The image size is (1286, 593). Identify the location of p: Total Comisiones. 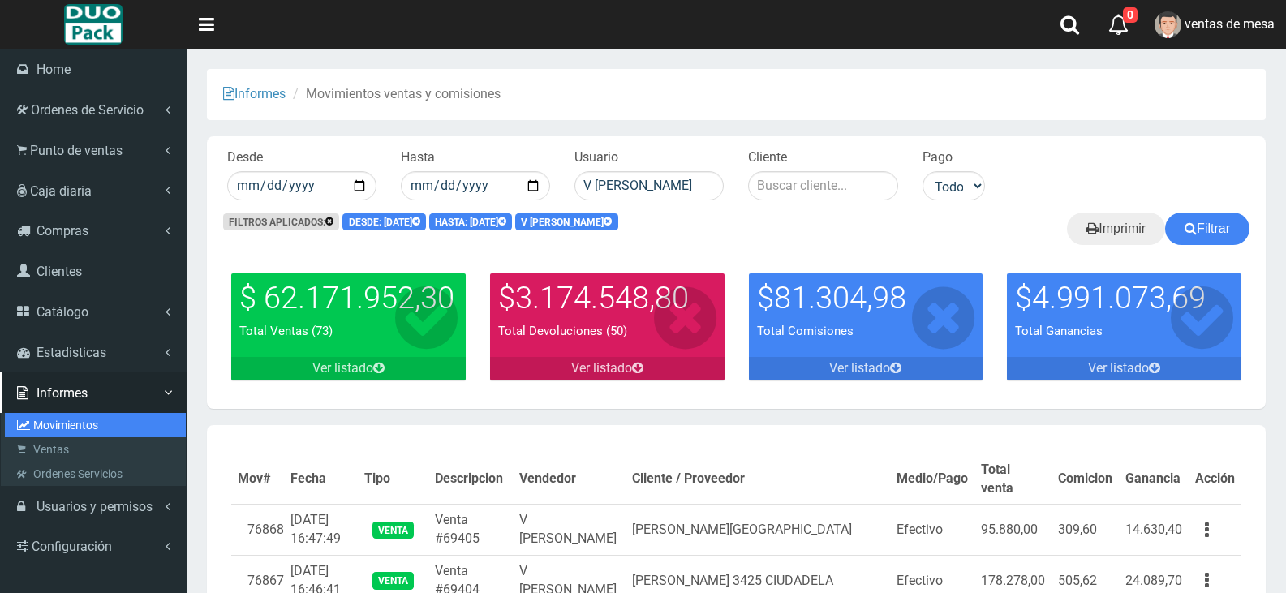
(866, 331).